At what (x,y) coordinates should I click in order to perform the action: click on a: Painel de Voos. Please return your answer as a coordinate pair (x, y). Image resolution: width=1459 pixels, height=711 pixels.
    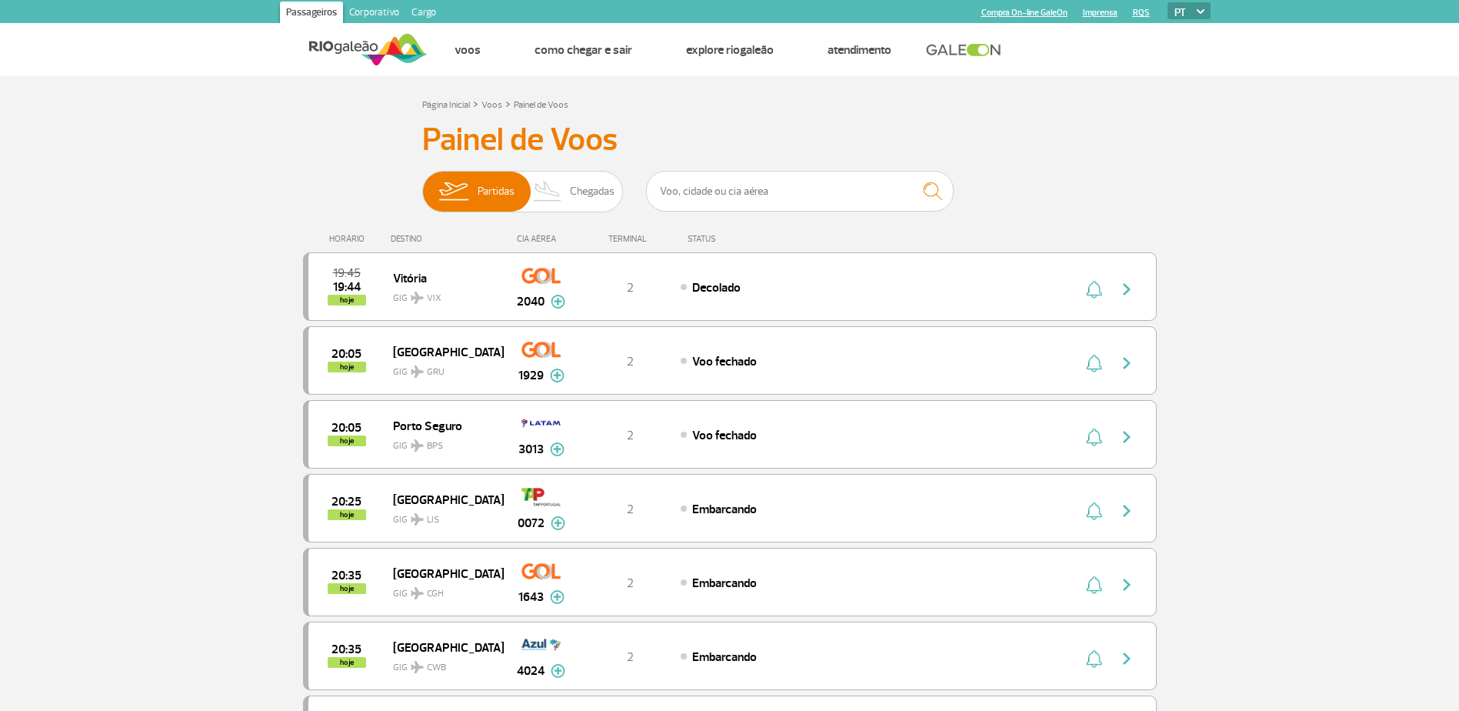
    Looking at the image, I should click on (541, 105).